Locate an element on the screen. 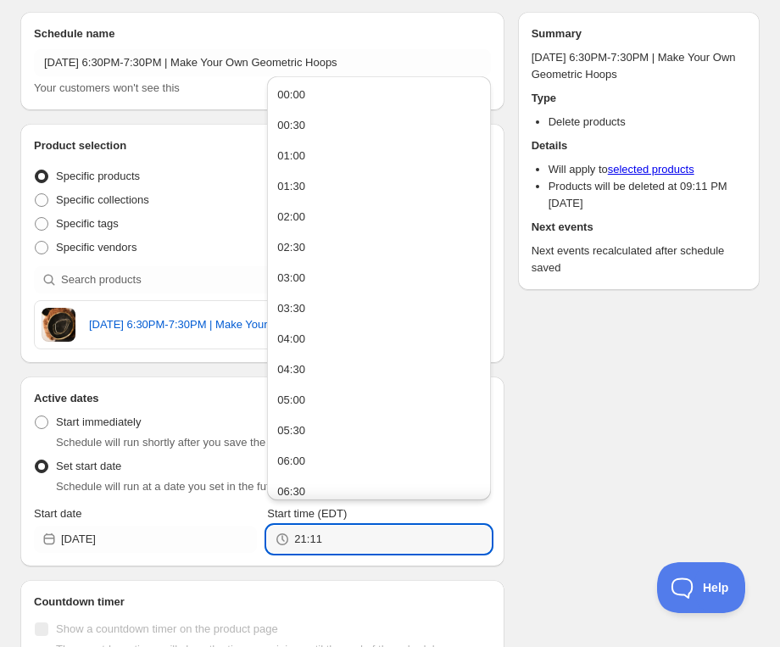  h2: Active dates is located at coordinates (262, 398).